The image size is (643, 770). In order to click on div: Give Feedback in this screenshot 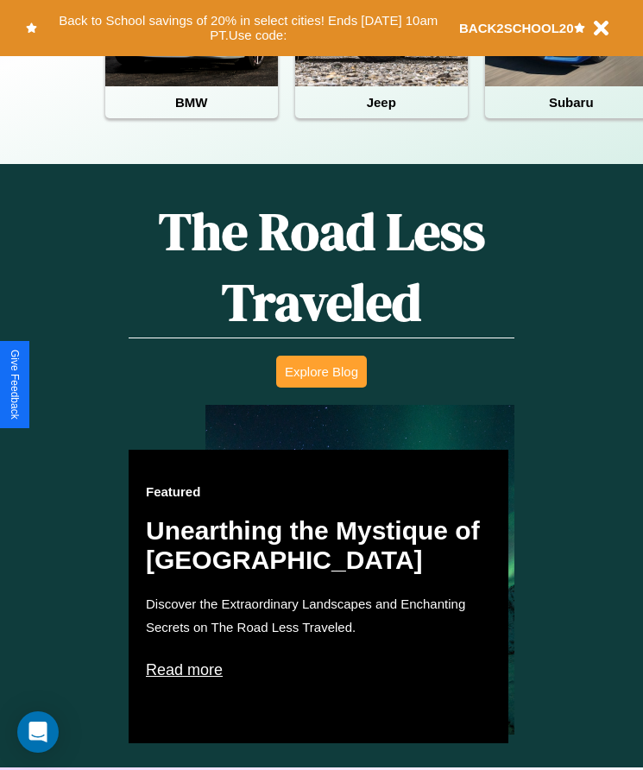, I will do `click(15, 384)`.